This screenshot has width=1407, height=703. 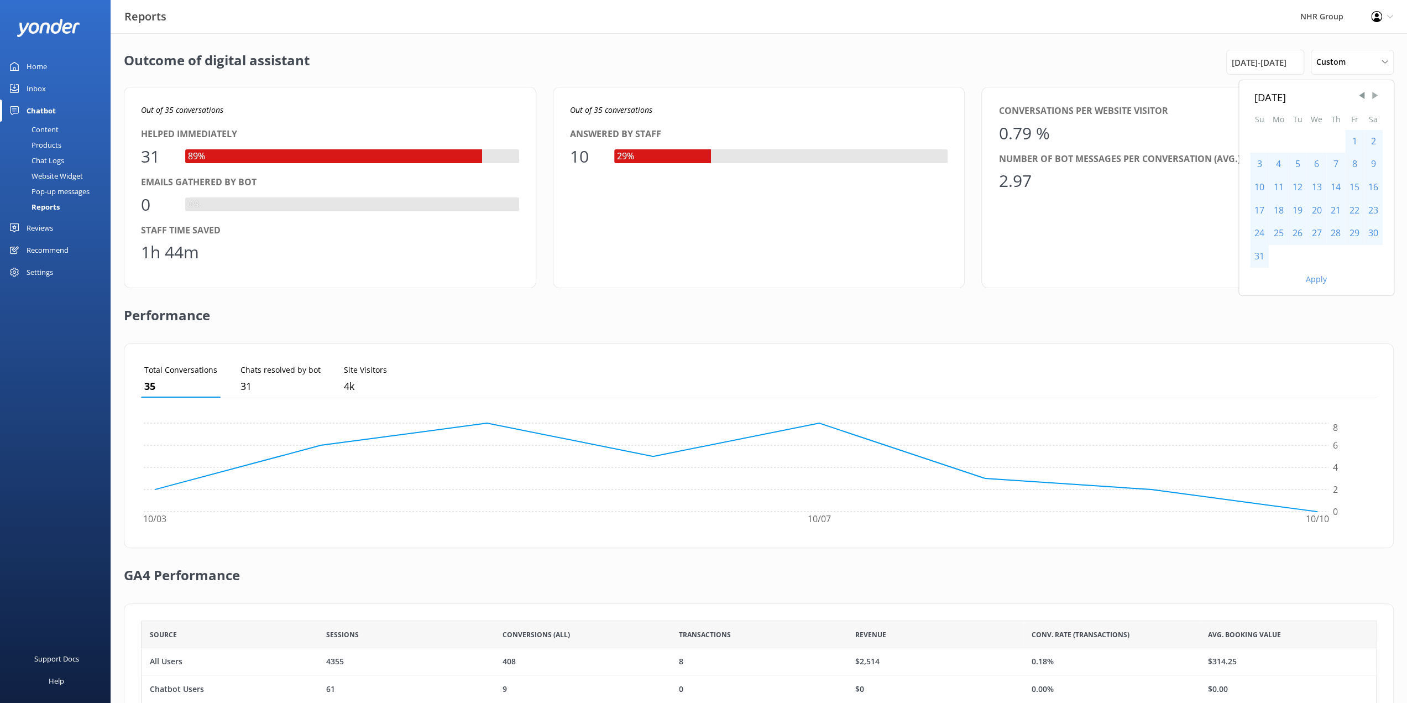 What do you see at coordinates (1298, 164) in the screenshot?
I see `div: Tue Aug 05 2025` at bounding box center [1298, 164].